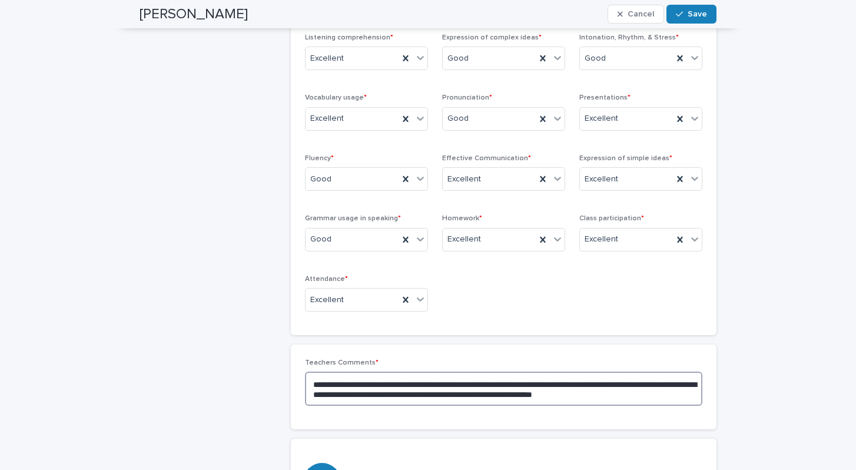  I want to click on span: Presentations, so click(605, 98).